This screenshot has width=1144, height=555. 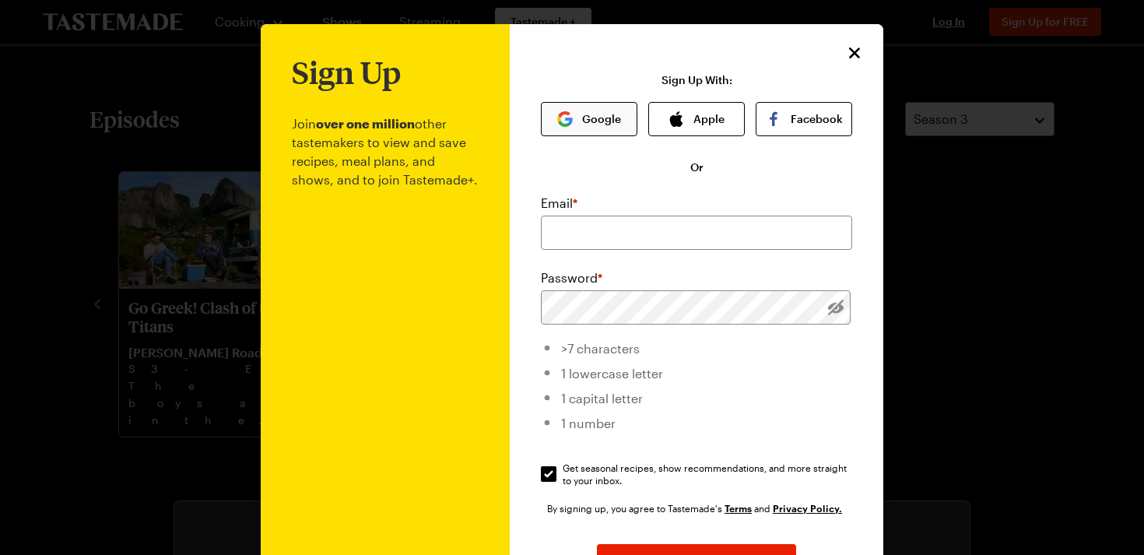 What do you see at coordinates (588, 423) in the screenshot?
I see `span: 1 number` at bounding box center [588, 423].